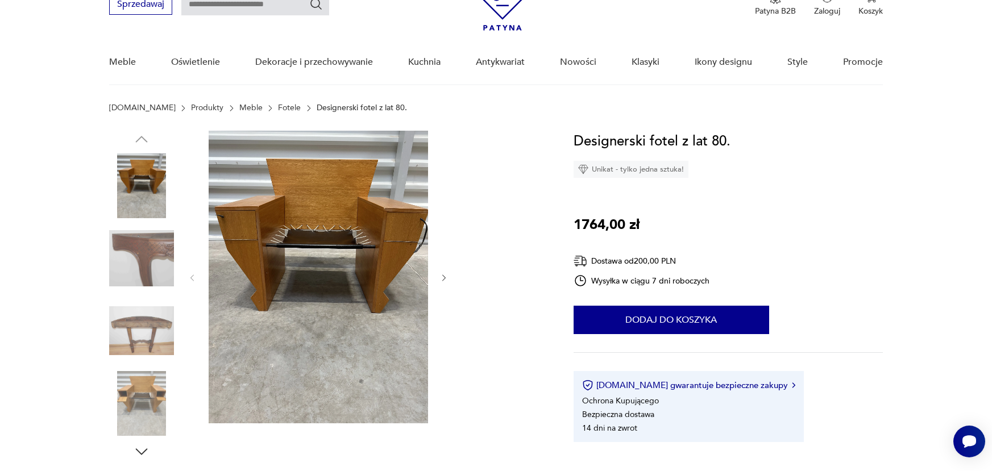 This screenshot has height=471, width=992. What do you see at coordinates (578, 62) in the screenshot?
I see `a: Nowości` at bounding box center [578, 62].